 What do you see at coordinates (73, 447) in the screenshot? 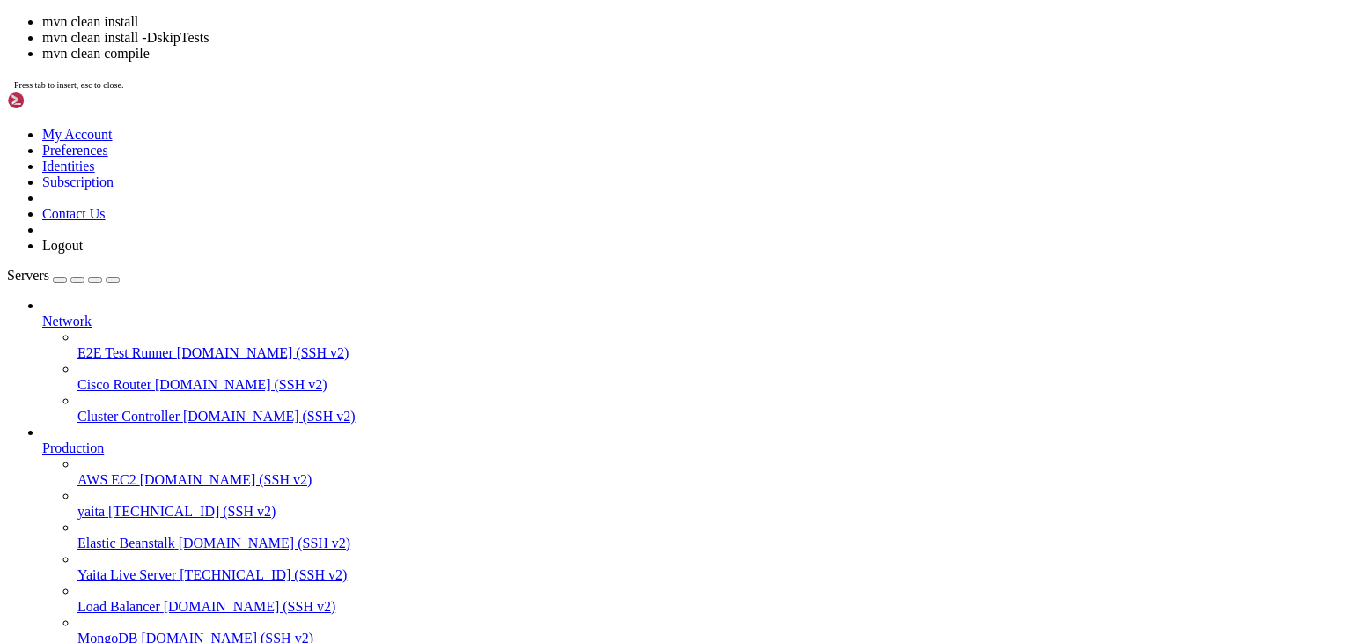
I see `span: Production` at bounding box center [73, 447].